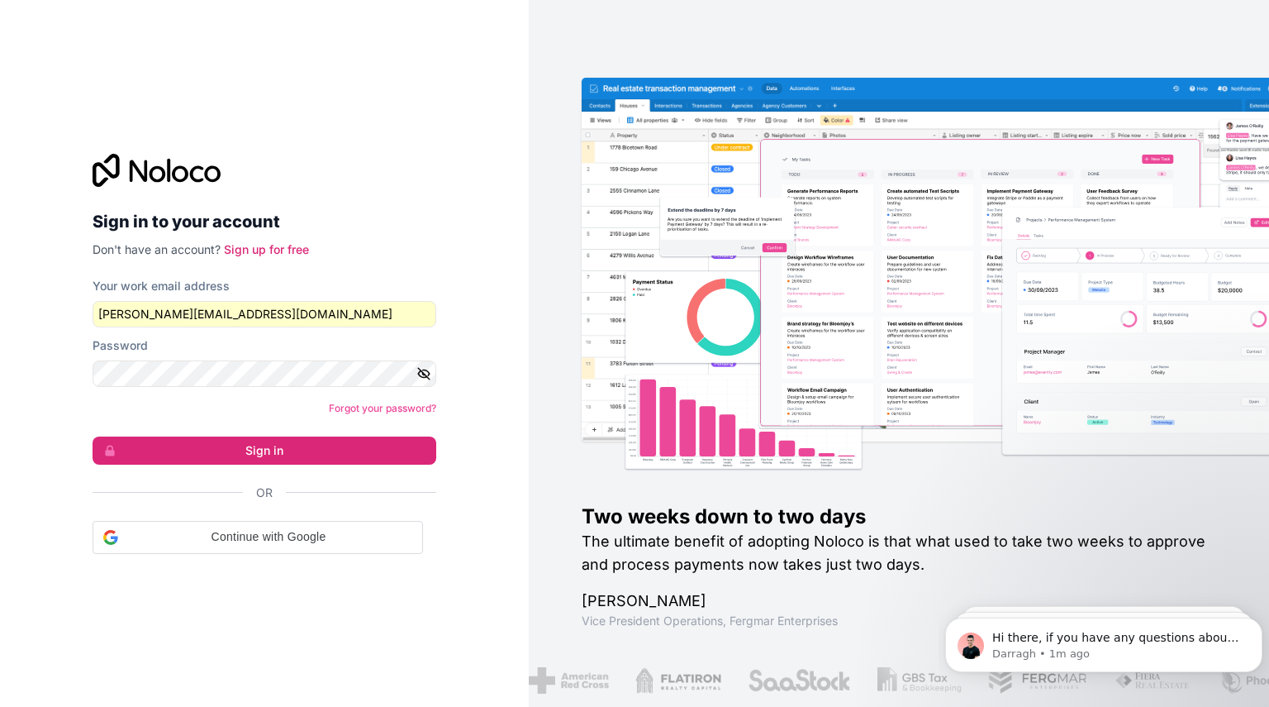  What do you see at coordinates (258, 537) in the screenshot?
I see `div: Continue with Google` at bounding box center [258, 537].